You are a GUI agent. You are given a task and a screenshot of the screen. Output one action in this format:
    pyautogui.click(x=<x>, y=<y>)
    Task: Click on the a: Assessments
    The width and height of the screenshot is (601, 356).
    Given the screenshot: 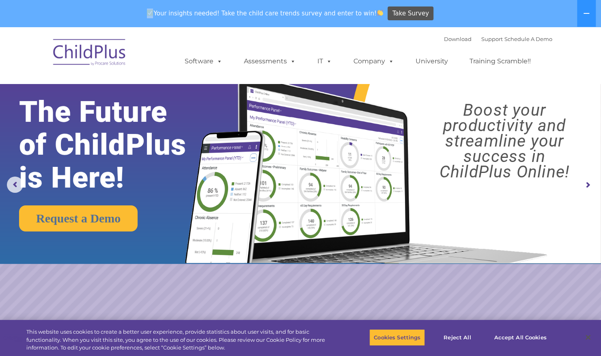 What is the action you would take?
    pyautogui.click(x=270, y=61)
    